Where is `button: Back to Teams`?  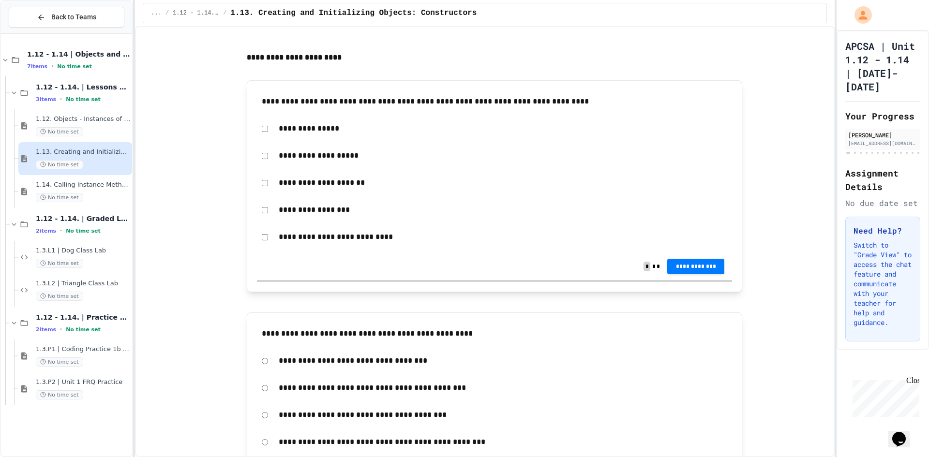
button: Back to Teams is located at coordinates (66, 17).